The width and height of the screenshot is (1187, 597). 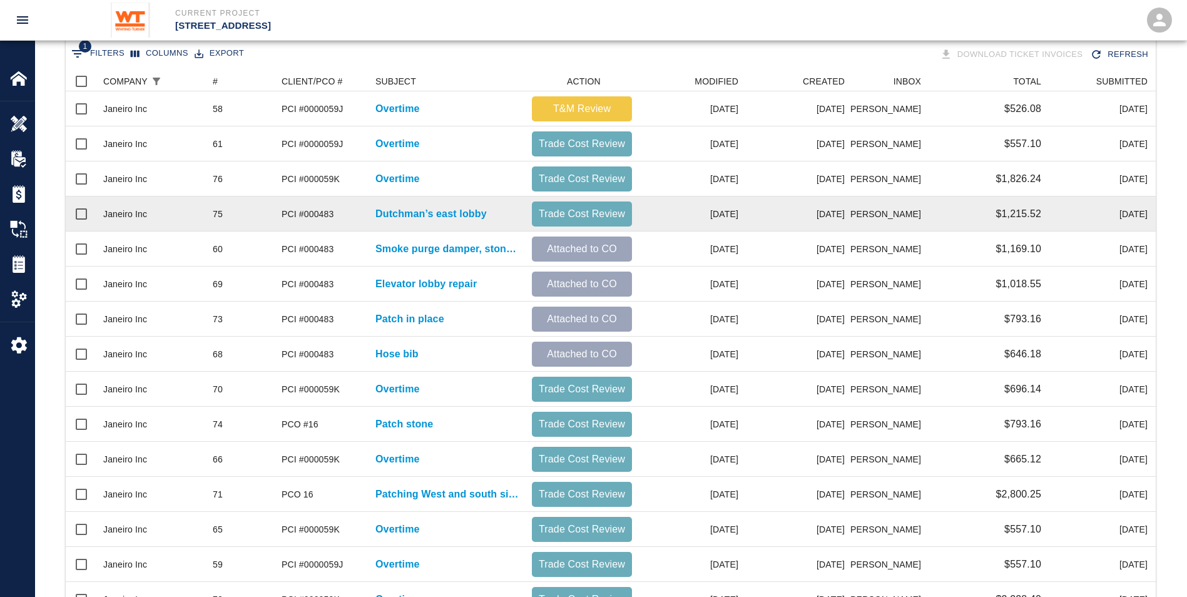 What do you see at coordinates (174, 81) in the screenshot?
I see `button: Sort` at bounding box center [174, 81].